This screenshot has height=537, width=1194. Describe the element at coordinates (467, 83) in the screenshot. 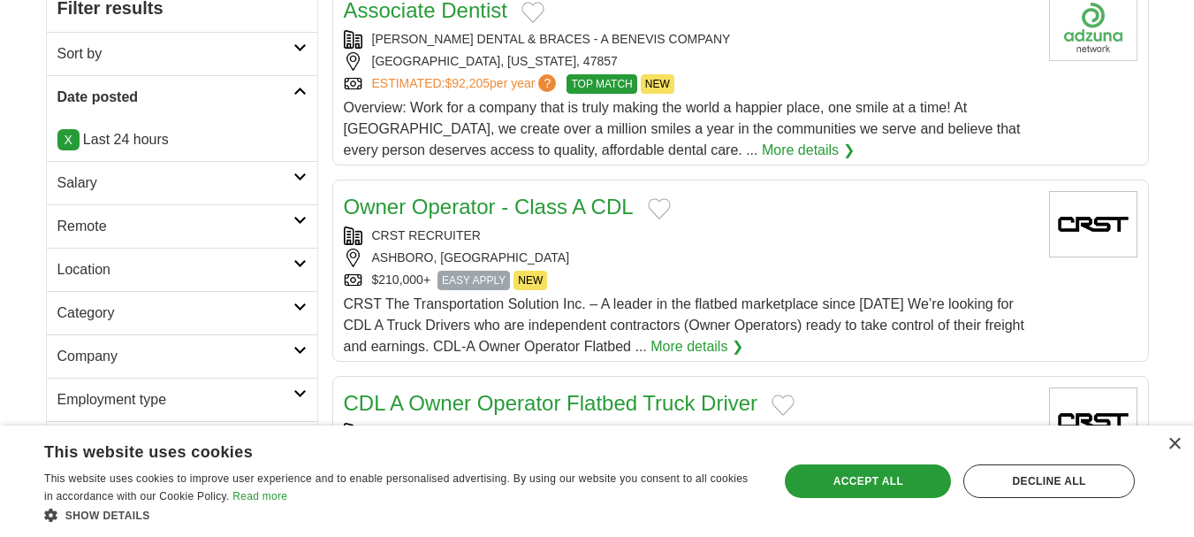

I see `span: $92,205` at that location.